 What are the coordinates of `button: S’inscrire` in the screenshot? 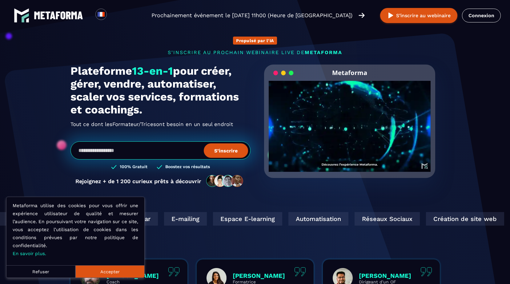 It's located at (226, 150).